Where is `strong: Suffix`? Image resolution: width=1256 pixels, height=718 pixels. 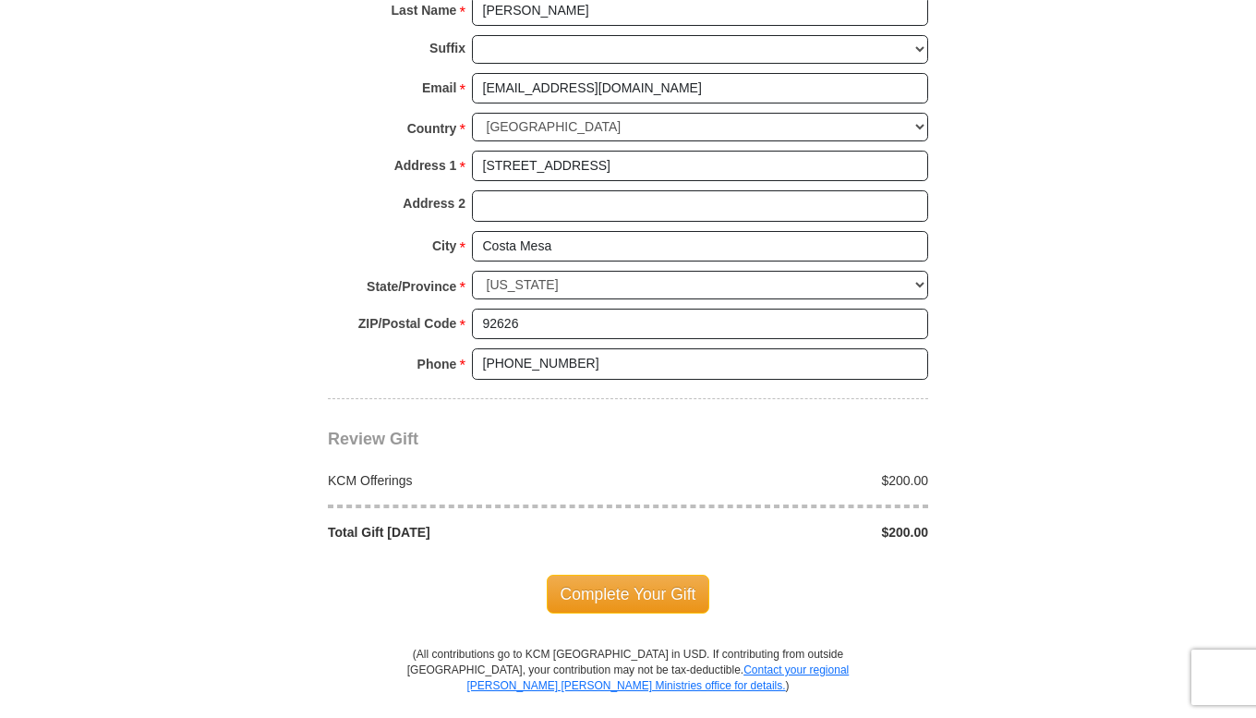 strong: Suffix is located at coordinates (447, 48).